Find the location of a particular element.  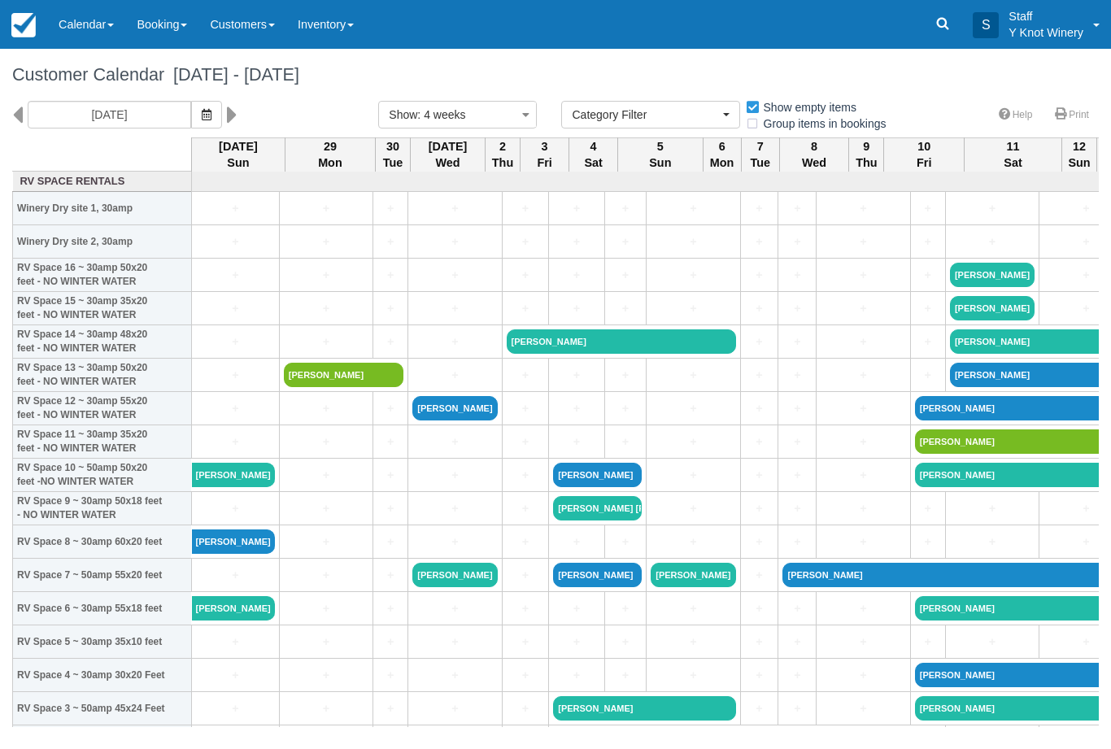

th: 3 Fri is located at coordinates (545, 155).